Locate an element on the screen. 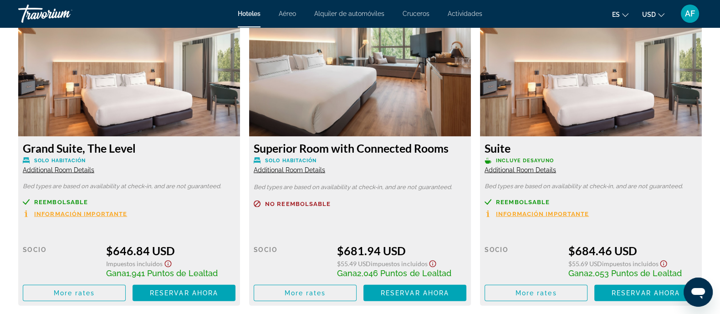 The image size is (720, 314). span: es is located at coordinates (616, 15).